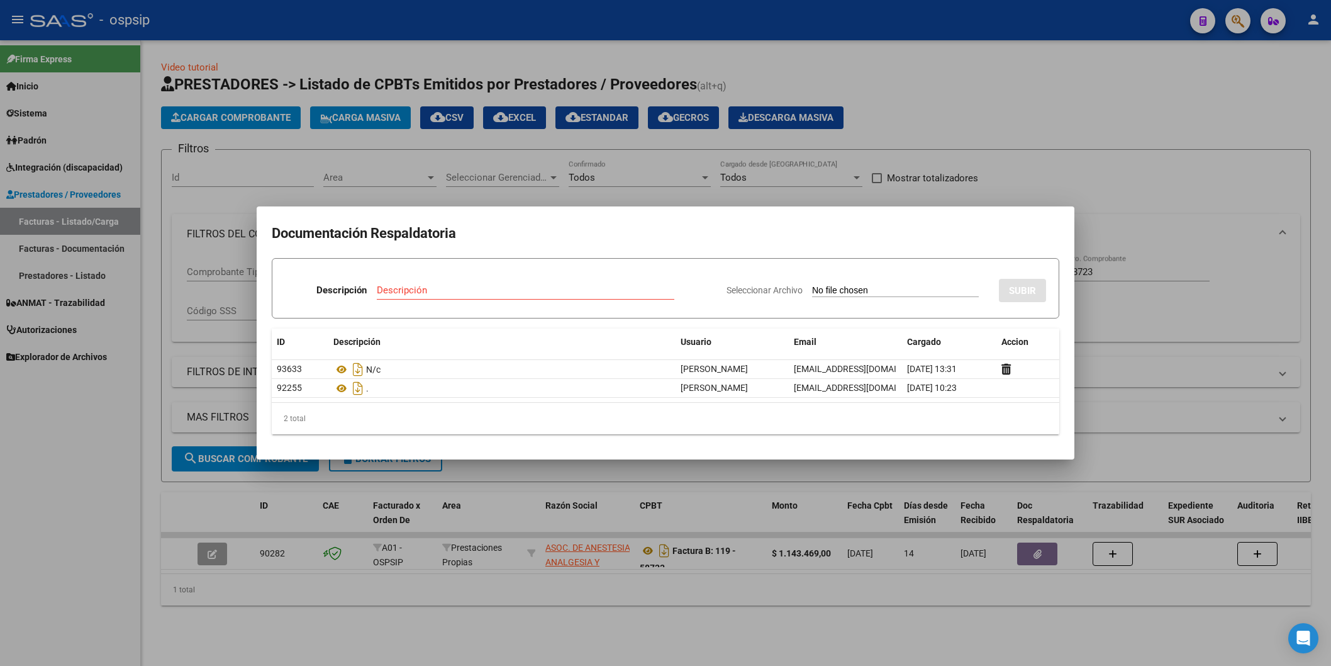  What do you see at coordinates (666, 233) in the screenshot?
I see `h2: Documentación Respaldatoria` at bounding box center [666, 233].